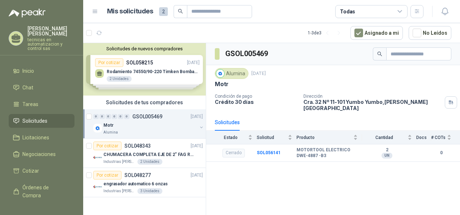 This screenshot has height=215, width=460. I want to click on p: CHUMACERA COMPLETA EJE DE 2" FAG REF: UCF211-32, so click(148, 155).